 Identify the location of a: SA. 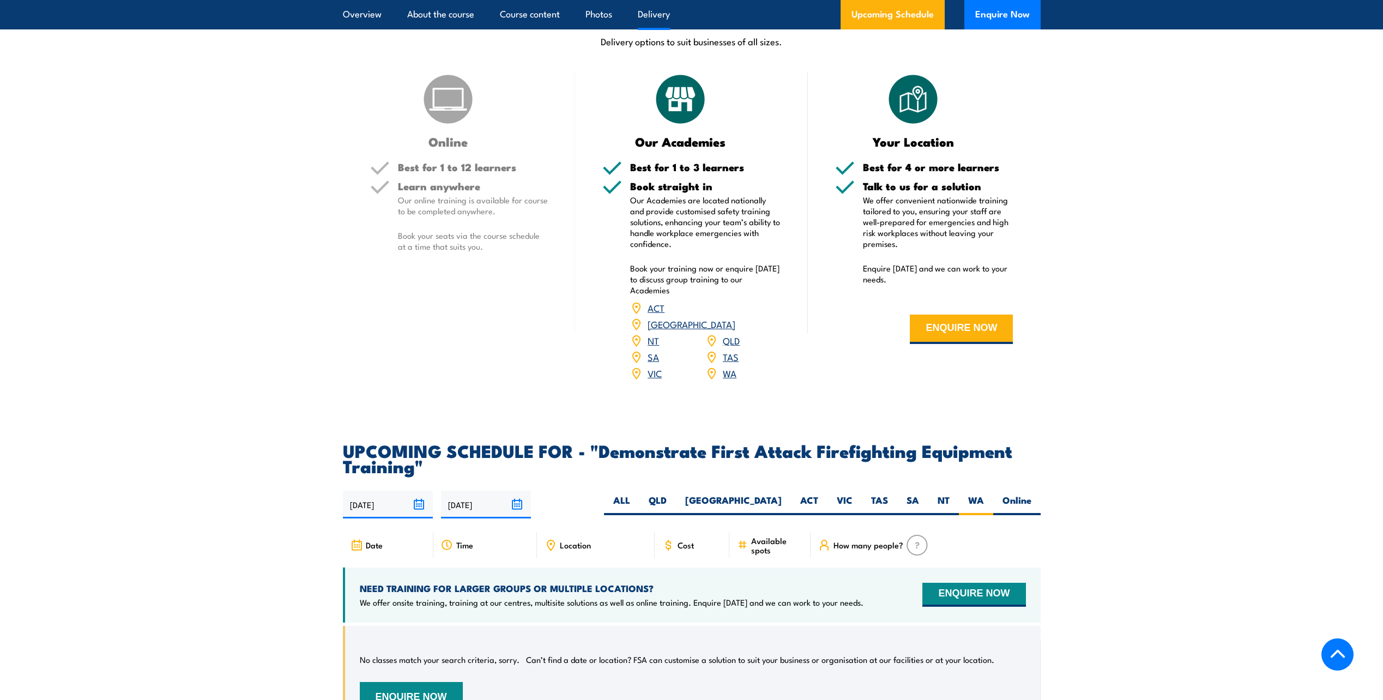
(653, 357).